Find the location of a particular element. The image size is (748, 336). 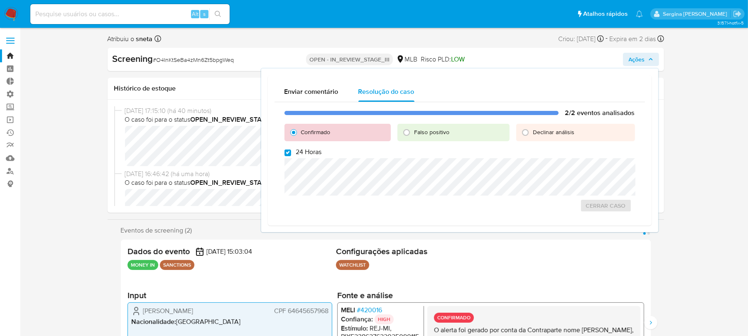

span: Ações is located at coordinates (637, 59).